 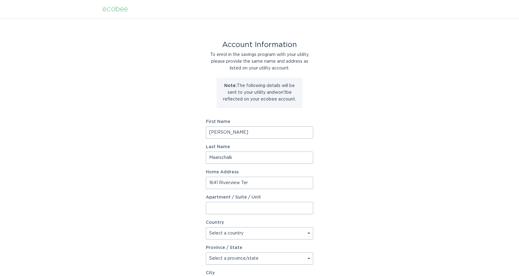 I want to click on strong: Note:, so click(x=230, y=86).